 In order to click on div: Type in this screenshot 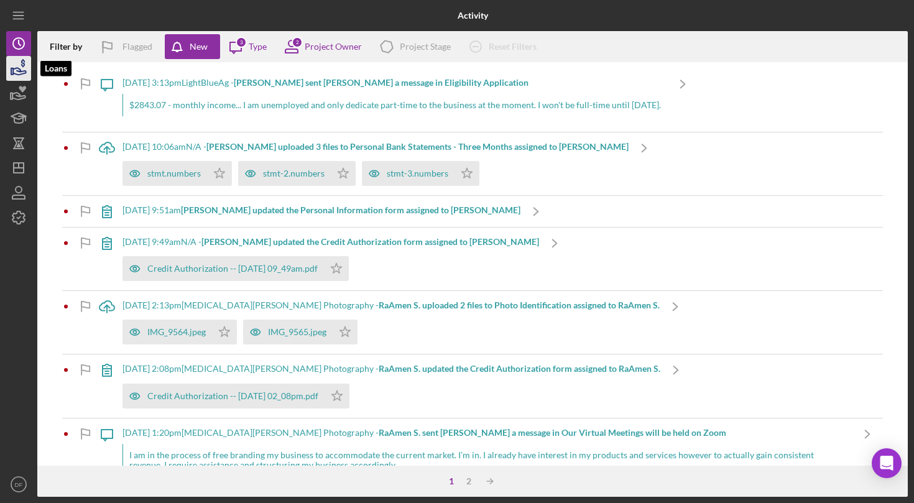, I will do `click(258, 47)`.